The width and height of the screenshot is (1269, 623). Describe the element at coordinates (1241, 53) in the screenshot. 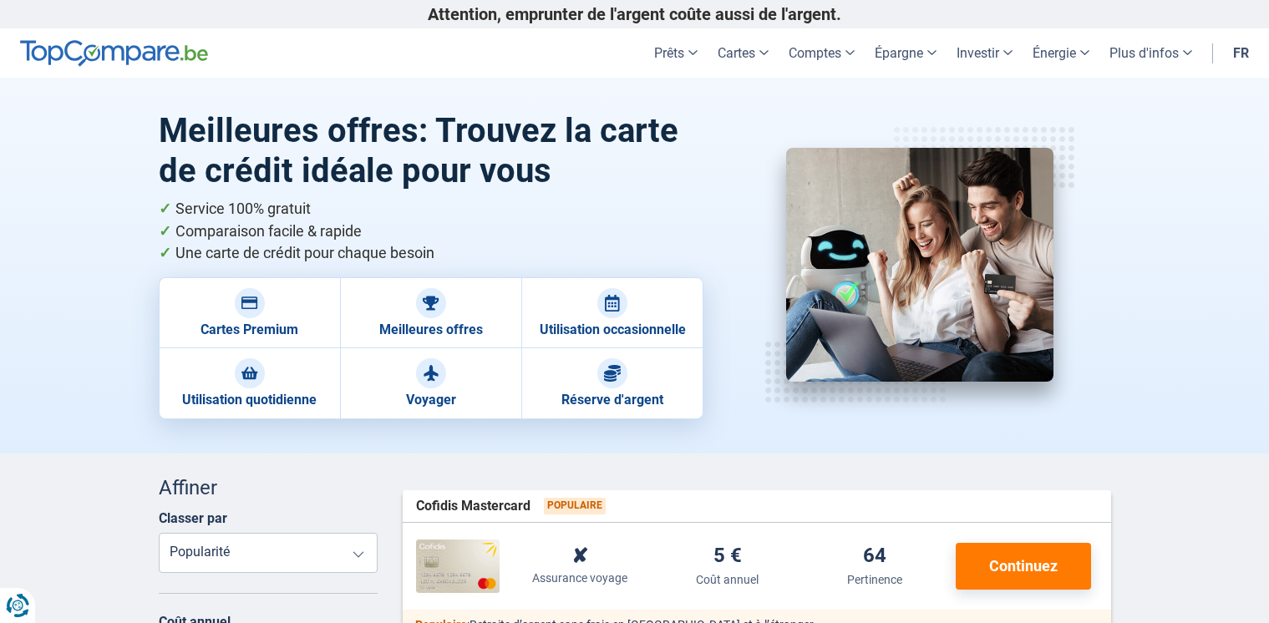

I see `a: fr` at that location.